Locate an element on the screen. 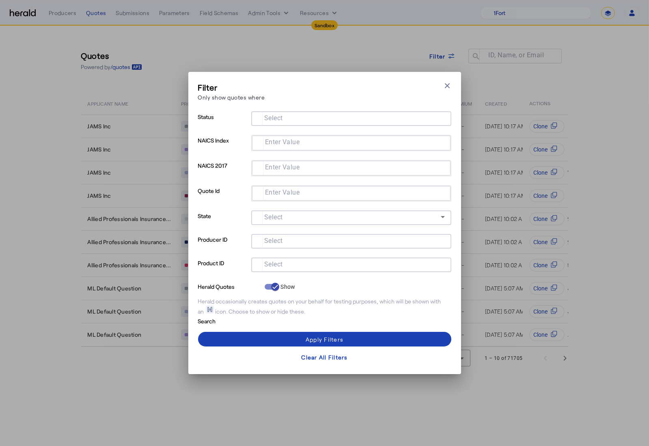 The width and height of the screenshot is (649, 446). p: Status is located at coordinates (223, 123).